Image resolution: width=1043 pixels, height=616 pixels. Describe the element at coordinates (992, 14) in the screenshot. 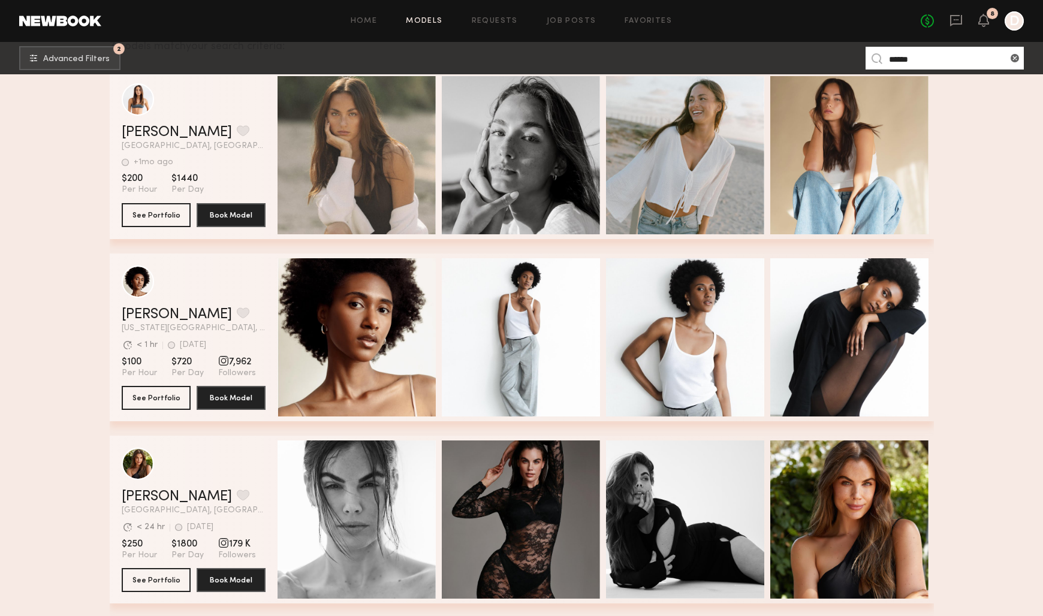

I see `div: 8` at that location.